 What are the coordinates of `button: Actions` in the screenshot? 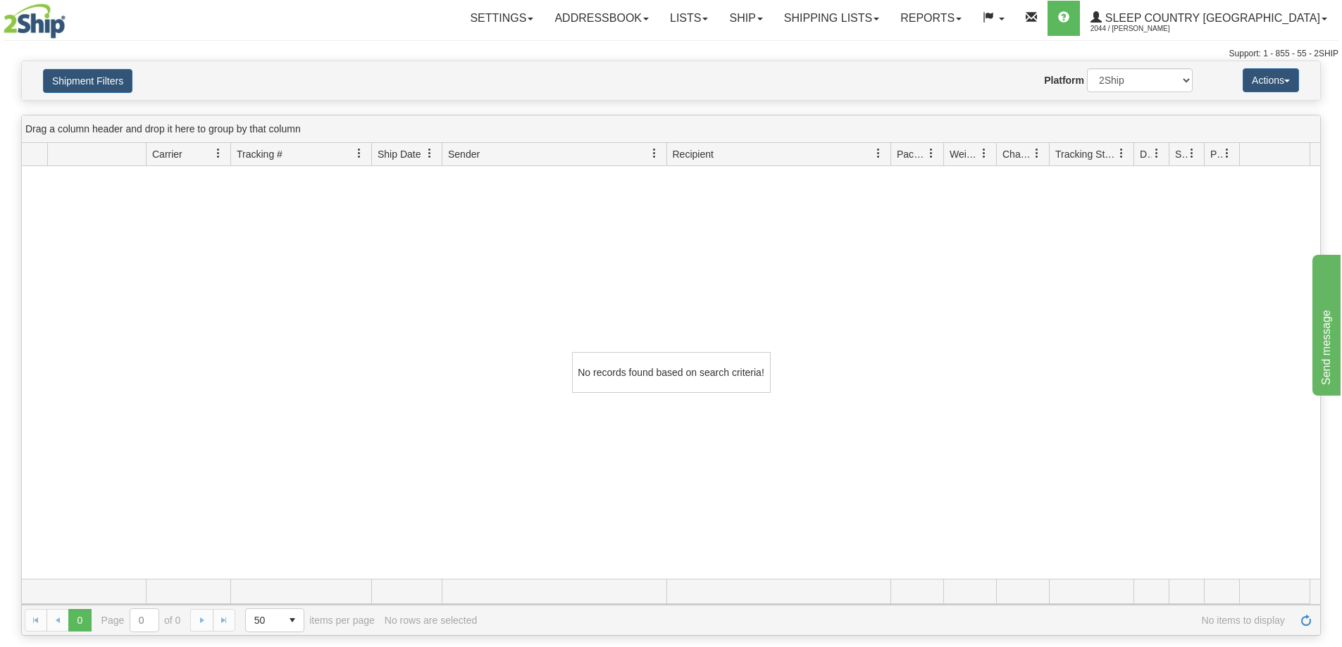 It's located at (1271, 80).